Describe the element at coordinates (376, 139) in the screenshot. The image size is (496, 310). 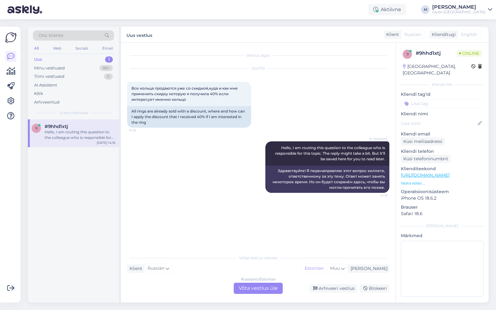
I see `span: AI Assistent` at that location.